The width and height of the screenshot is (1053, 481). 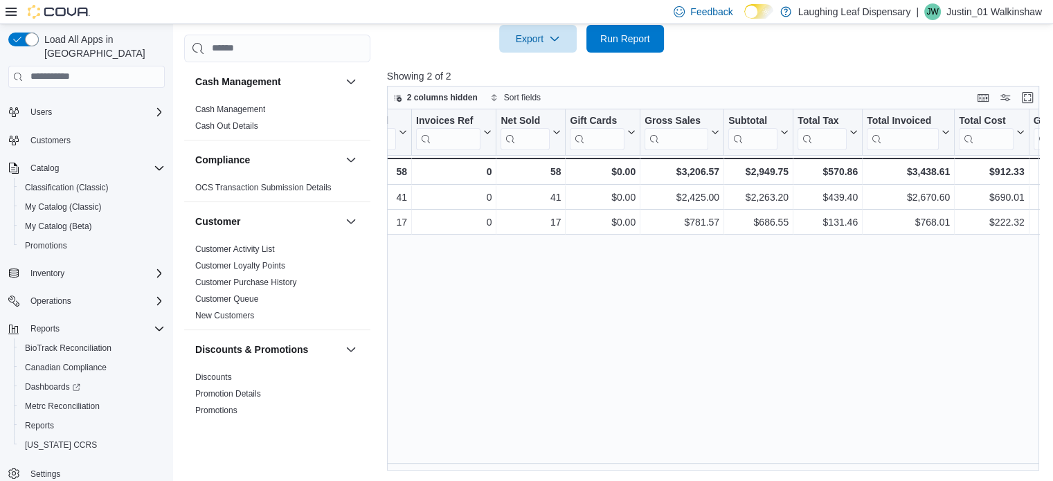 I want to click on button: Export, so click(x=538, y=39).